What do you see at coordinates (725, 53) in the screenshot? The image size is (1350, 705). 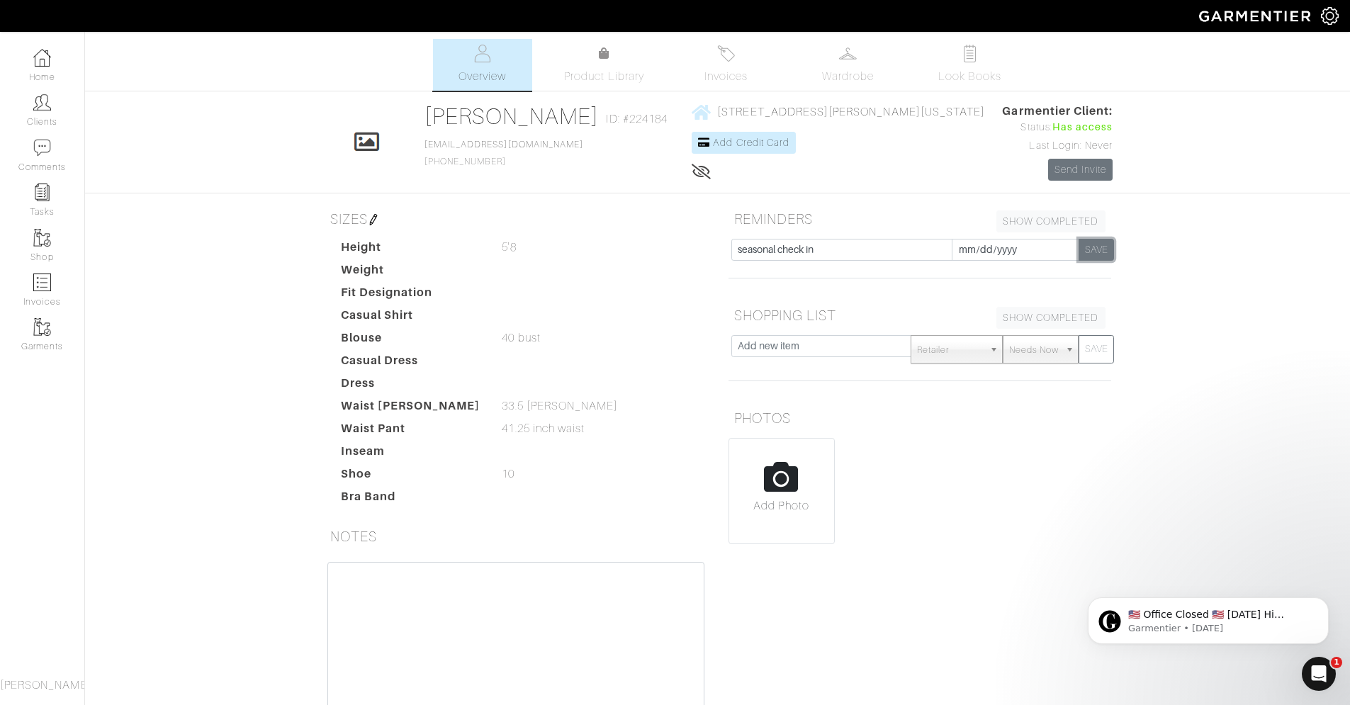 I see `img: orders-27d20c2124de7fd6de4e0e44c1d41de31381a507db9b33961299e4e07d508b8c.svg` at bounding box center [725, 53].